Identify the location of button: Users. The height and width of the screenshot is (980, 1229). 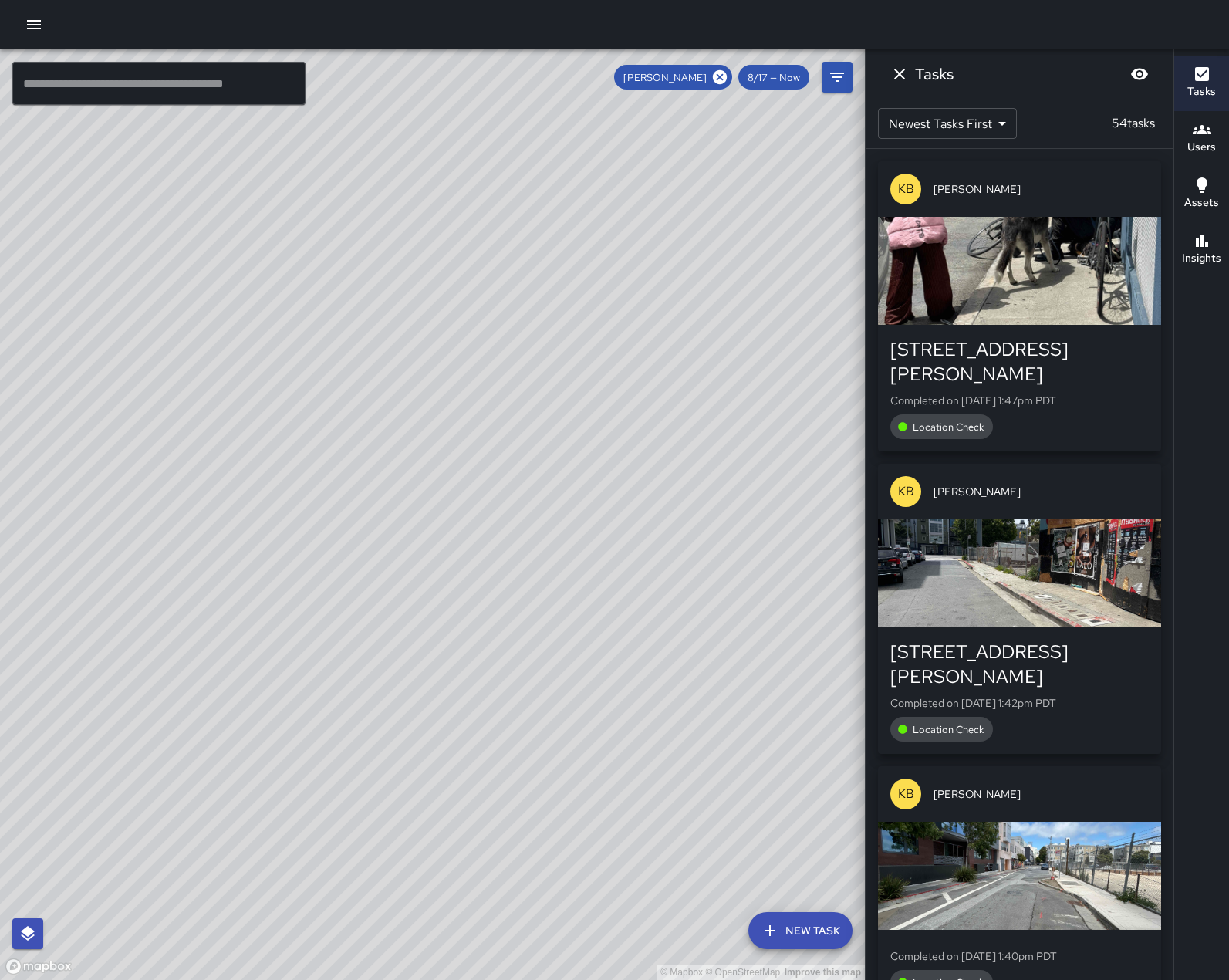
(1201, 138).